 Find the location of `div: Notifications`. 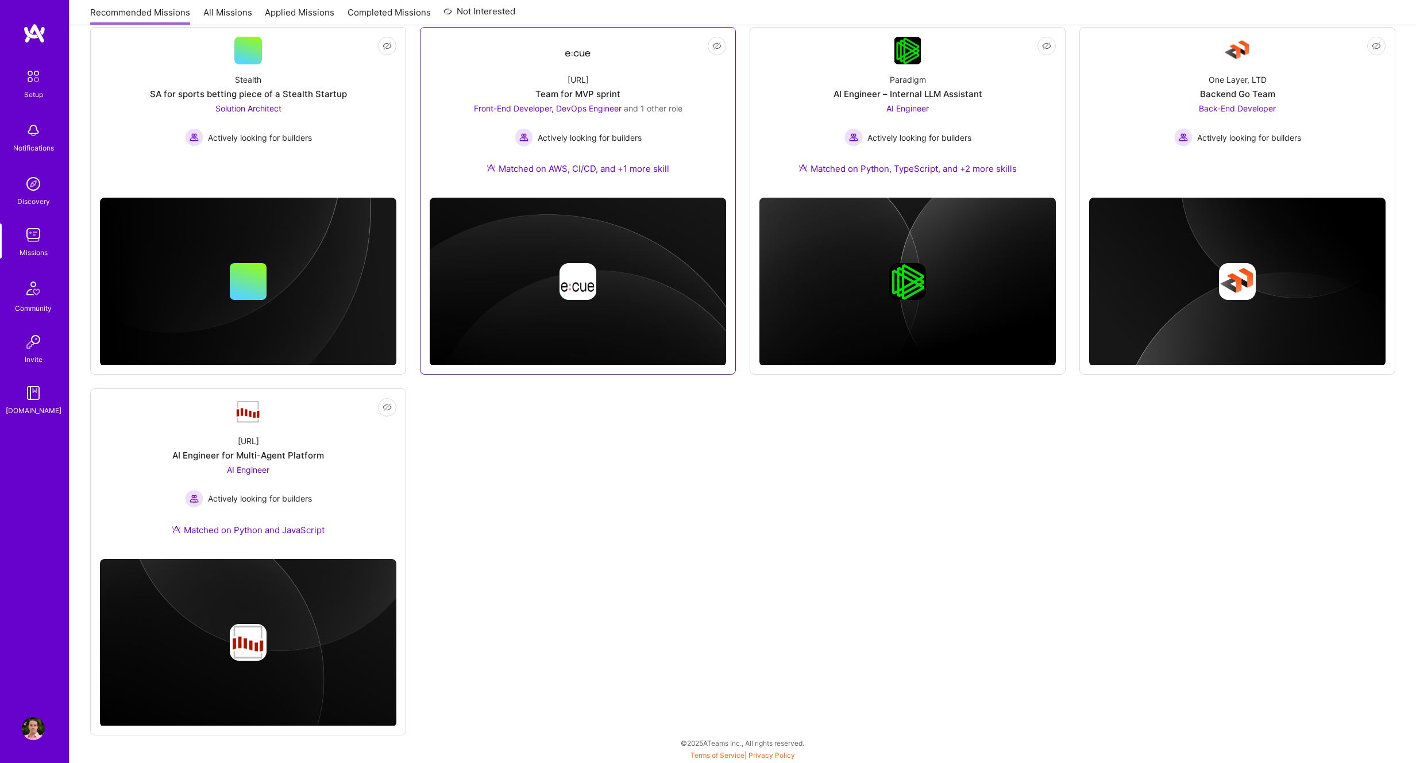

div: Notifications is located at coordinates (33, 148).